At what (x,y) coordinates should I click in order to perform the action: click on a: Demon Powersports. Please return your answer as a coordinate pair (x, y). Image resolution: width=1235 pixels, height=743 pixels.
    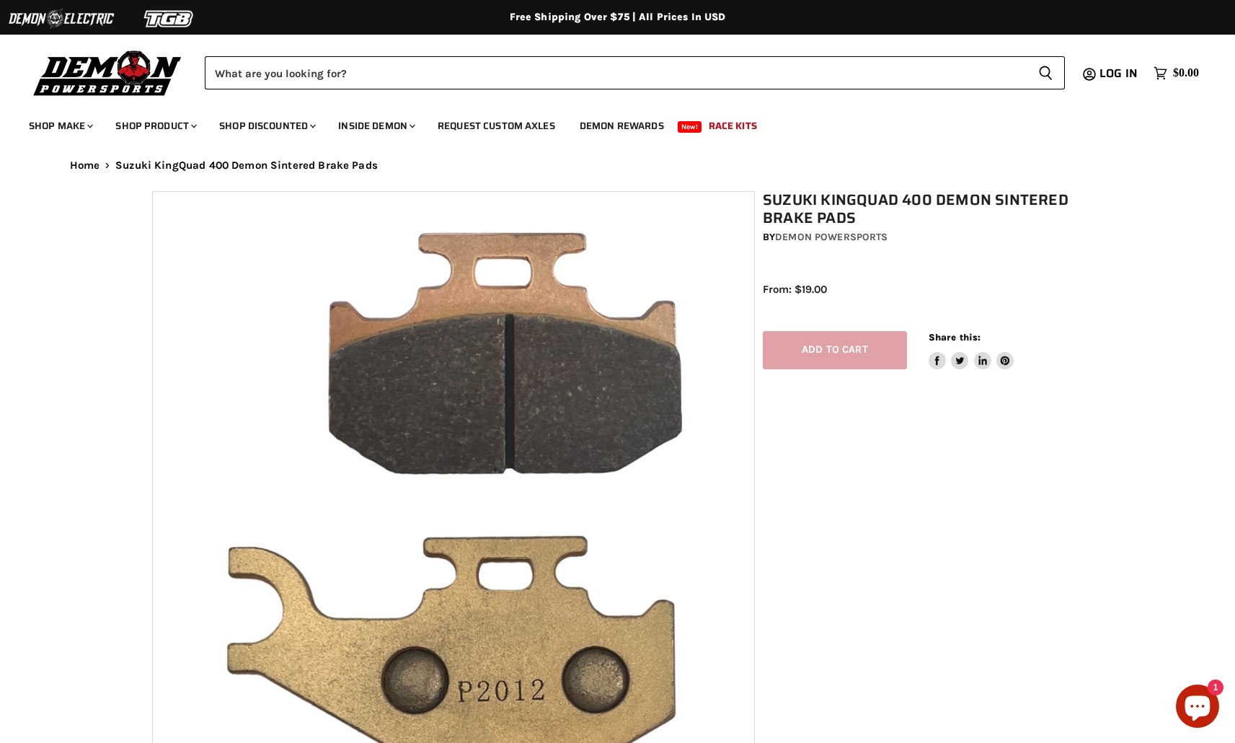
    Looking at the image, I should click on (831, 236).